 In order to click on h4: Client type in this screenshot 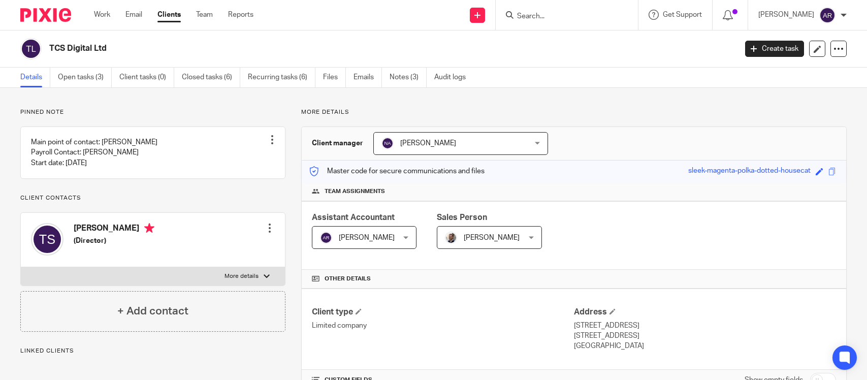, I will do `click(443, 312)`.